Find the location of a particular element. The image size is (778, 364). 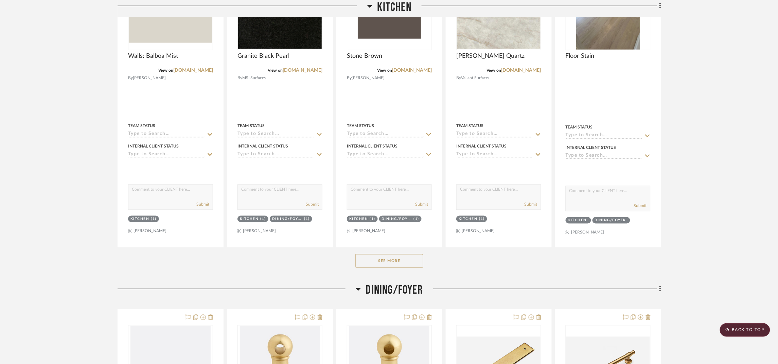

scroll-to-top-button: BACK TO TOP is located at coordinates (745, 330).